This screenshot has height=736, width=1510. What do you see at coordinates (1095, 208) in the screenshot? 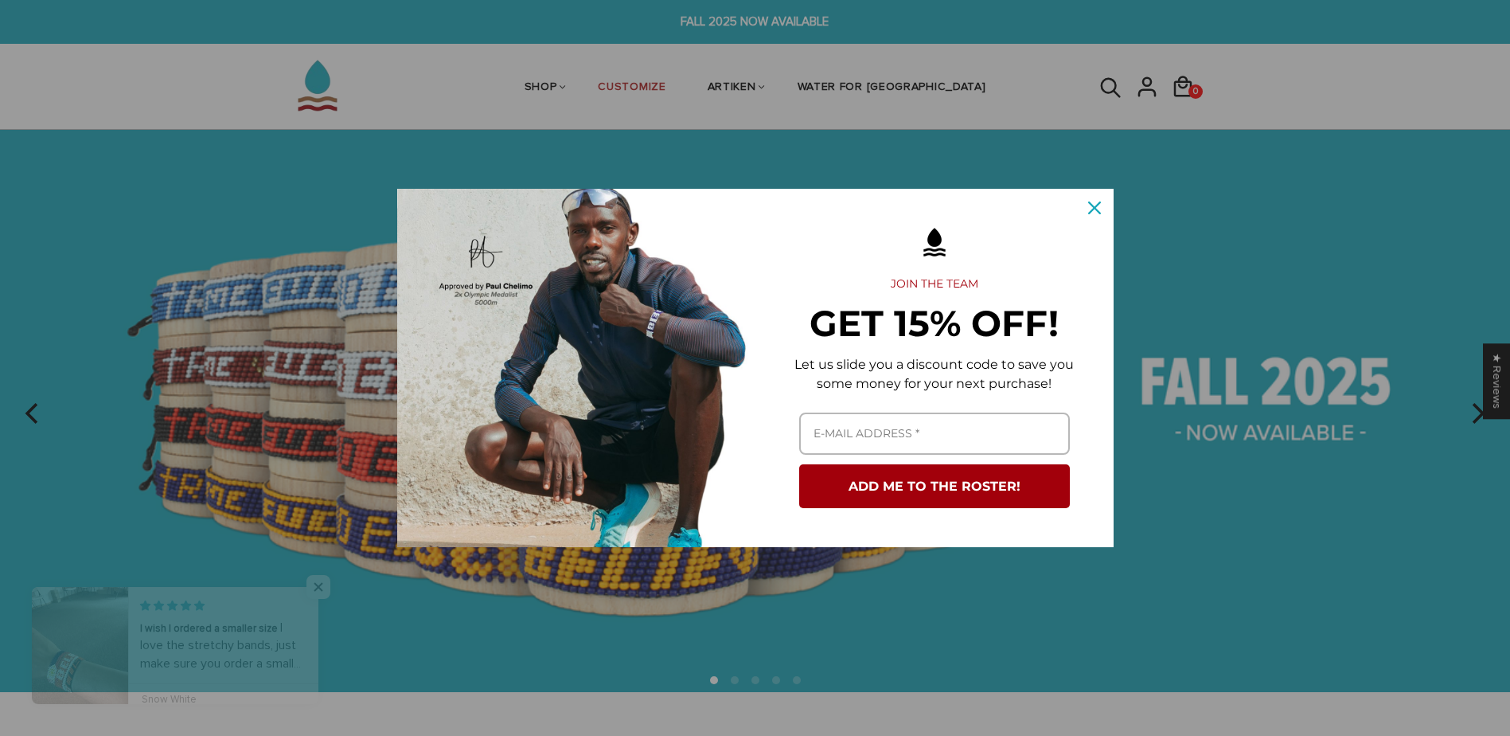
I see `svg: close icon` at bounding box center [1095, 208].